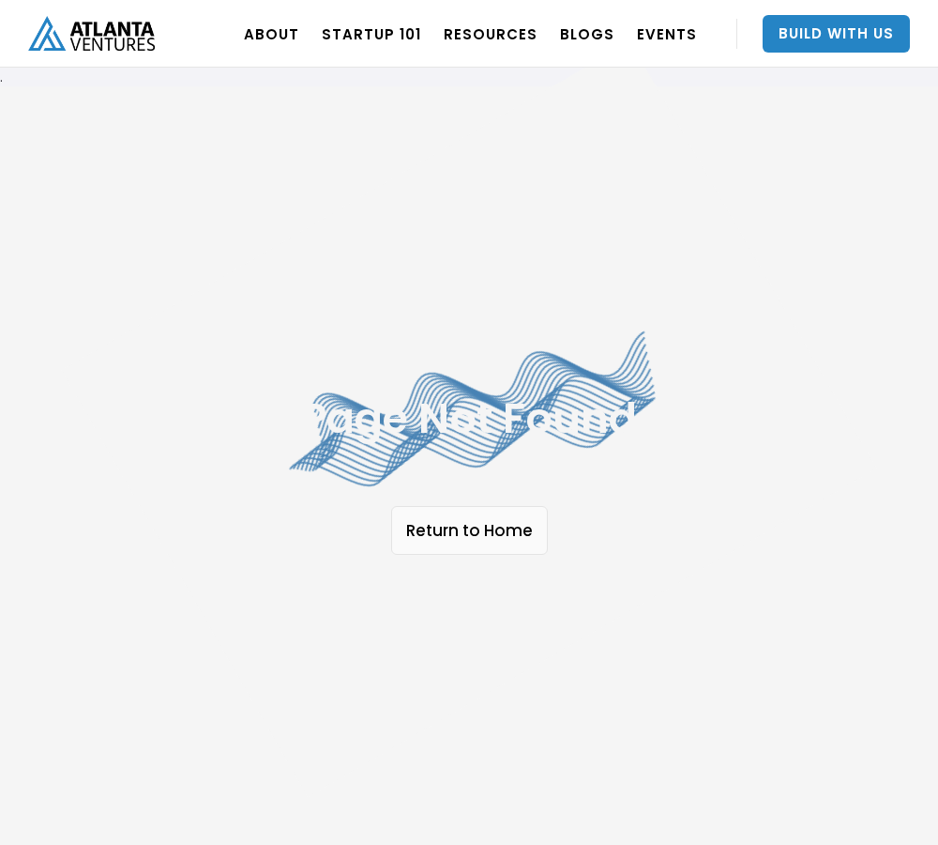 This screenshot has height=845, width=938. What do you see at coordinates (491, 34) in the screenshot?
I see `a: RESOURCES` at bounding box center [491, 34].